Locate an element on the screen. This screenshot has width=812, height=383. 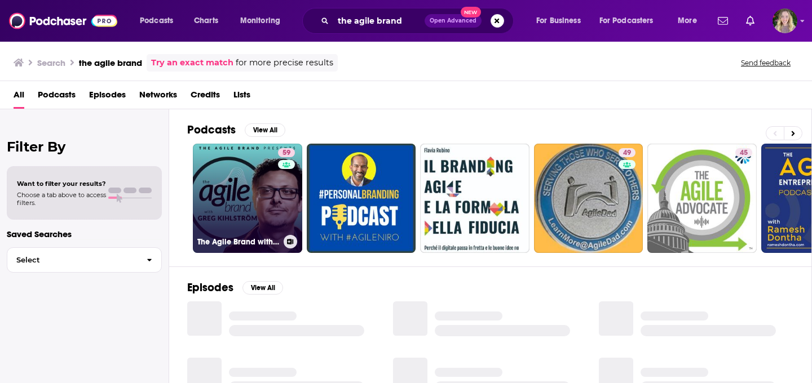
h3: Search is located at coordinates (51, 63).